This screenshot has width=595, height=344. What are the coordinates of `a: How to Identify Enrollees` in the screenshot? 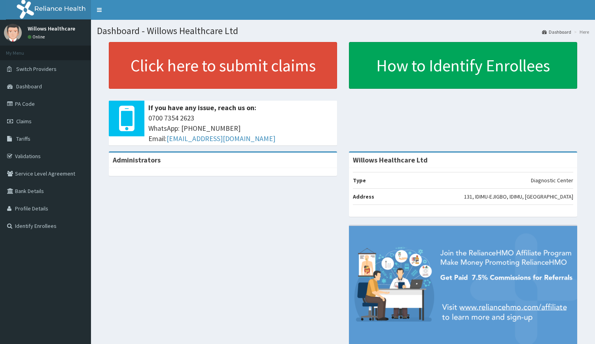 It's located at (463, 65).